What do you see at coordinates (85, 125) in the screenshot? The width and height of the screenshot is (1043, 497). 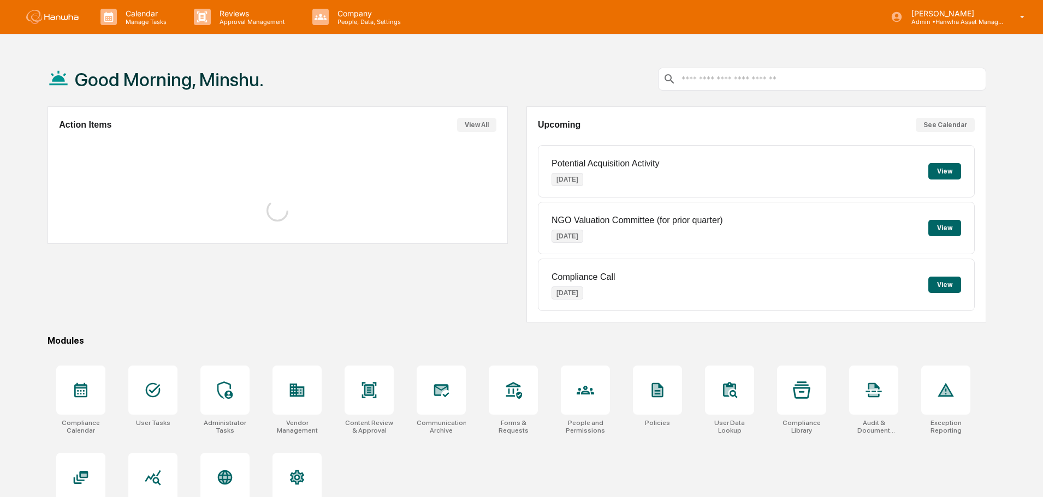 I see `h2: Action Items` at bounding box center [85, 125].